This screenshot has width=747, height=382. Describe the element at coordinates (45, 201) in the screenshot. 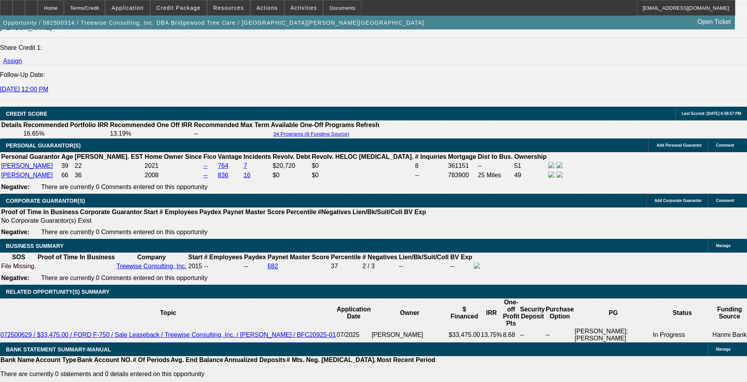

I see `span: CORPORATE GUARANTOR(S)` at that location.